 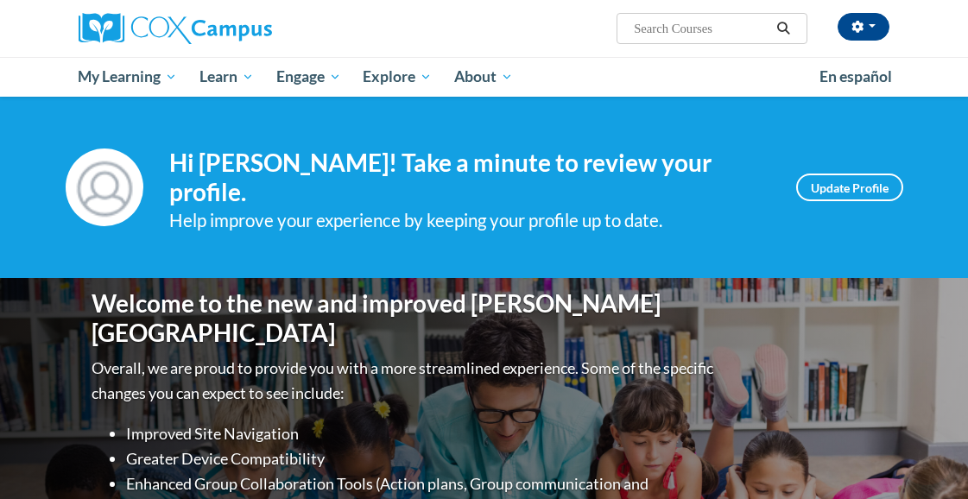 I want to click on span: Explore, so click(x=397, y=77).